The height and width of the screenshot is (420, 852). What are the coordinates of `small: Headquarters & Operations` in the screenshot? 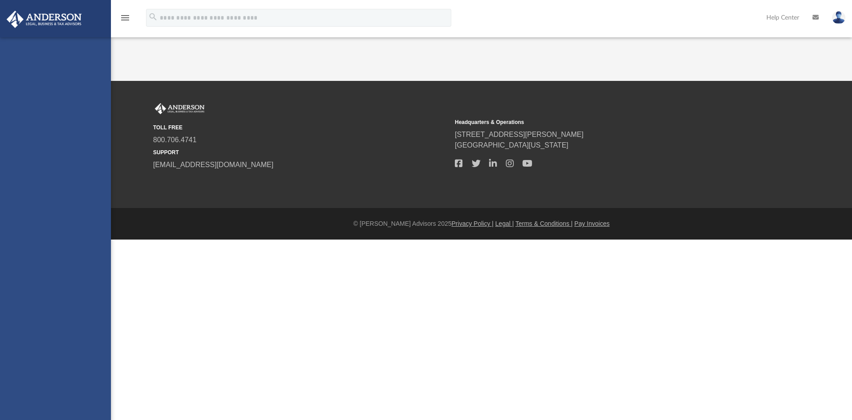 It's located at (603, 122).